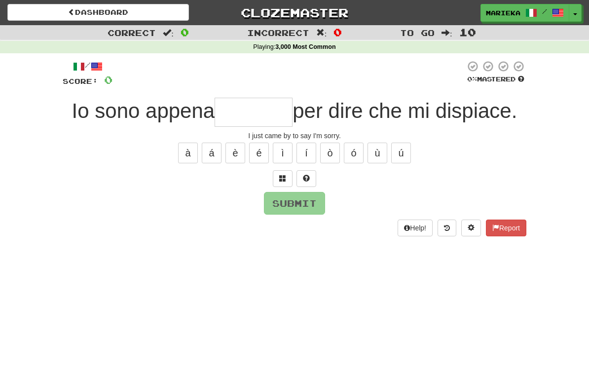 The width and height of the screenshot is (589, 375). Describe the element at coordinates (330, 153) in the screenshot. I see `button: ò` at that location.